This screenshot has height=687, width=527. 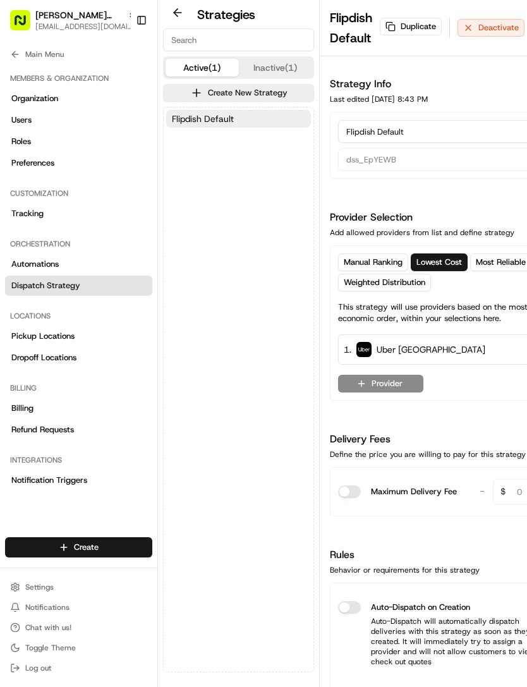 What do you see at coordinates (78, 78) in the screenshot?
I see `div: Members & Organization` at bounding box center [78, 78].